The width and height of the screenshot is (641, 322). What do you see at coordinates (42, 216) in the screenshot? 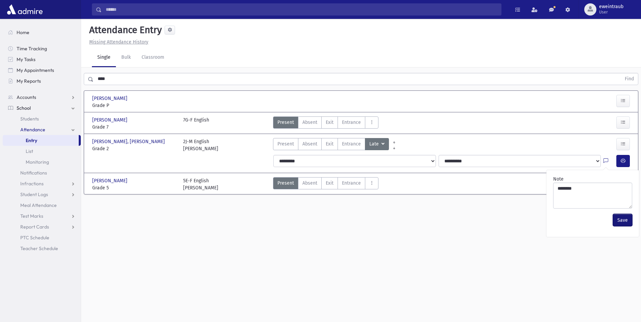
I see `a: Test Marks` at bounding box center [42, 216].